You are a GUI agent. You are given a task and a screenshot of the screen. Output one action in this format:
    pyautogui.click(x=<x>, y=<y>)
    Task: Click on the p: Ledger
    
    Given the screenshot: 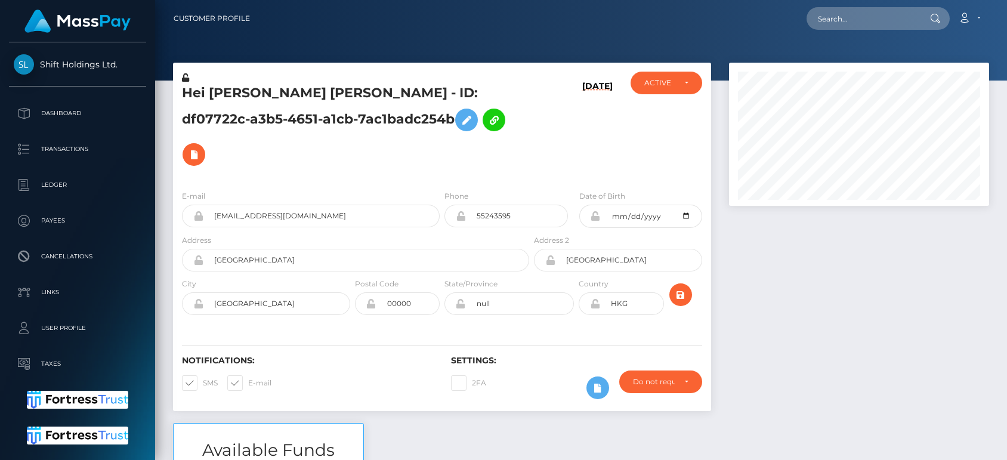 What is the action you would take?
    pyautogui.click(x=78, y=185)
    